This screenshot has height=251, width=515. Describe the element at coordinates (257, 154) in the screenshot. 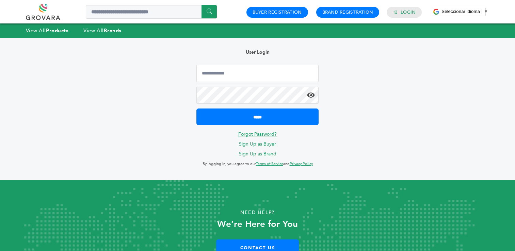

I see `a: Sign Up as Brand` at that location.